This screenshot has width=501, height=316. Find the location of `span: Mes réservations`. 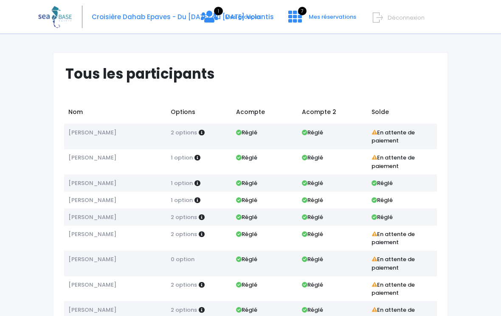

span: Mes réservations is located at coordinates (333, 17).